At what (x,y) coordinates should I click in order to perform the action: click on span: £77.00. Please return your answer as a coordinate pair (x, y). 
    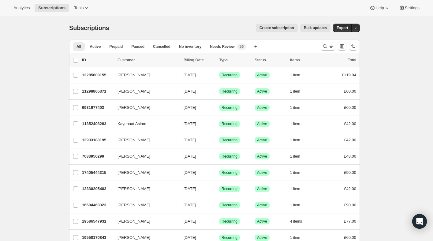
    Looking at the image, I should click on (350, 221).